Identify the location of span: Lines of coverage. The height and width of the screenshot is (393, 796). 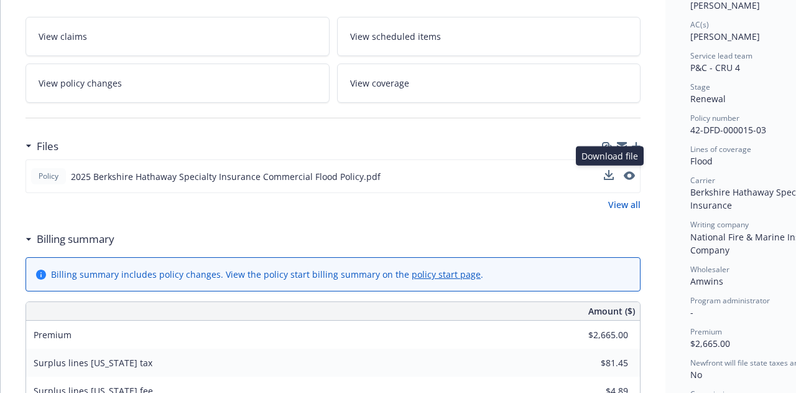
(721, 149).